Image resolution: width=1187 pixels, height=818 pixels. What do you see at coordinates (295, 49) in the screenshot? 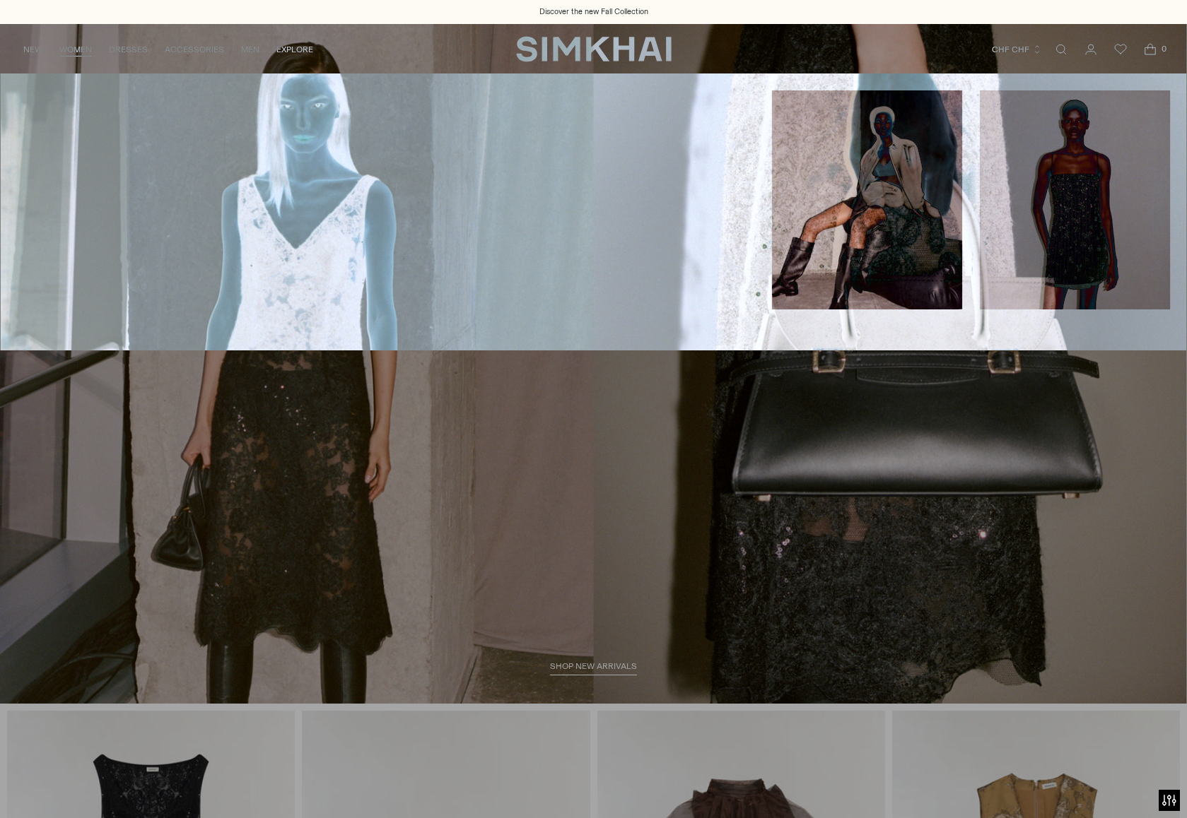
I see `a: EXPLORE` at bounding box center [295, 49].